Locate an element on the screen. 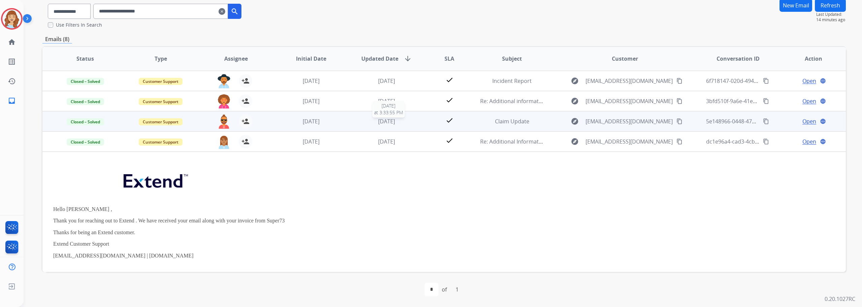 Image resolution: width=862 pixels, height=307 pixels. p: Extend Customer Support is located at coordinates (369, 244).